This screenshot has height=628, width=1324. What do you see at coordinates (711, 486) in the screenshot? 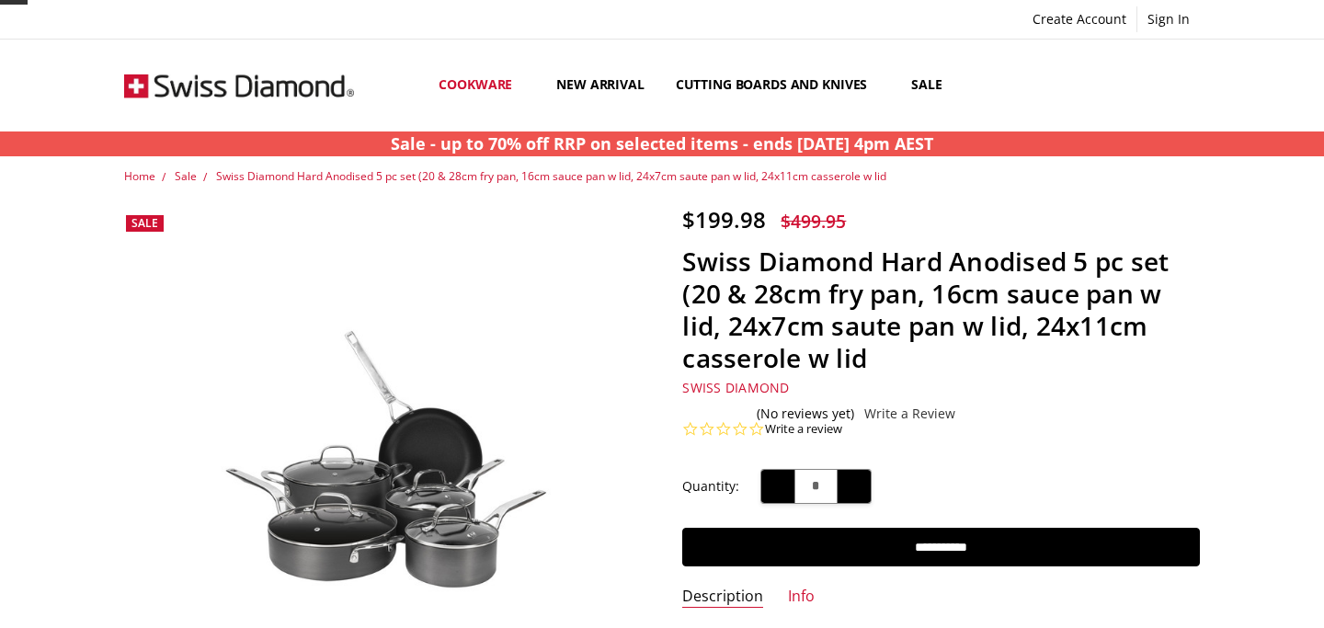
I see `label: Quantity:` at bounding box center [711, 486].